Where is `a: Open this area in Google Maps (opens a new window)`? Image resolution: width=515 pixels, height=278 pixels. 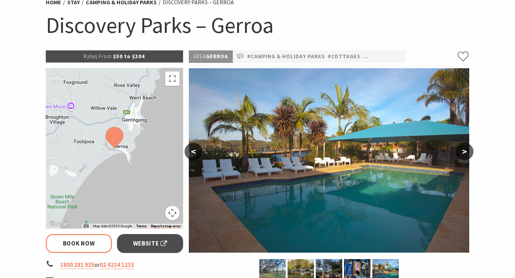
a: Open this area in Google Maps (opens a new window) is located at coordinates (59, 224).